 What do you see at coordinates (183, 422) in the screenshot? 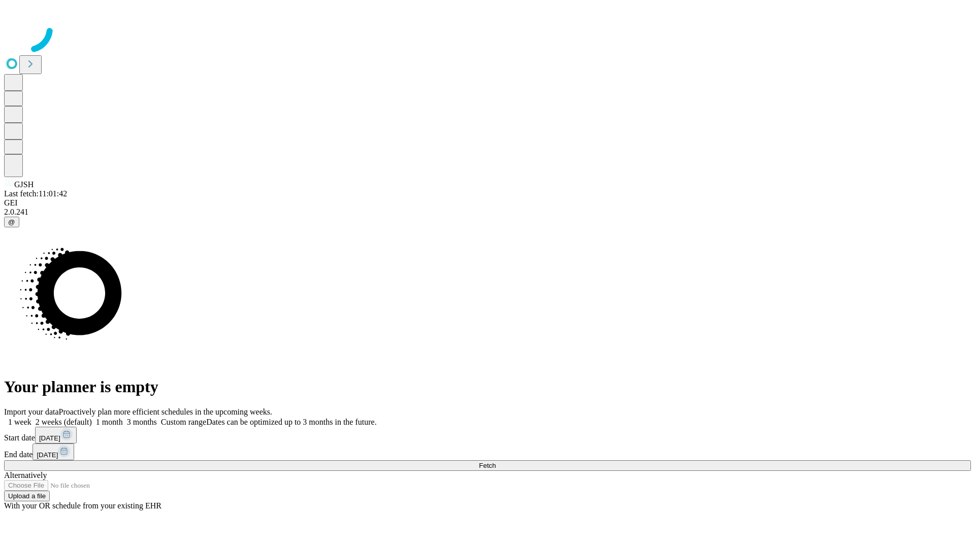
I see `span: Custom range` at bounding box center [183, 422].